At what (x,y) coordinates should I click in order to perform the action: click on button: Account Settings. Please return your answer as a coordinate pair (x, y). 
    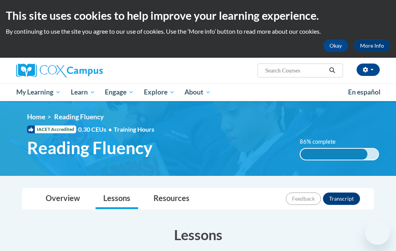
    Looking at the image, I should click on (368, 70).